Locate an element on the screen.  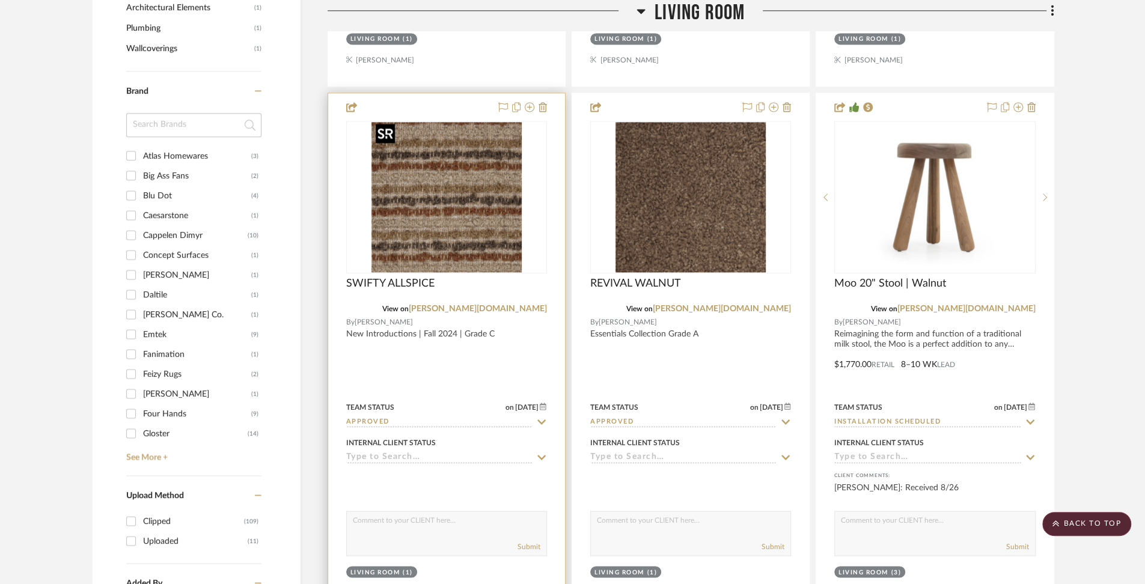
div: Atlas Homewares is located at coordinates (197, 156).